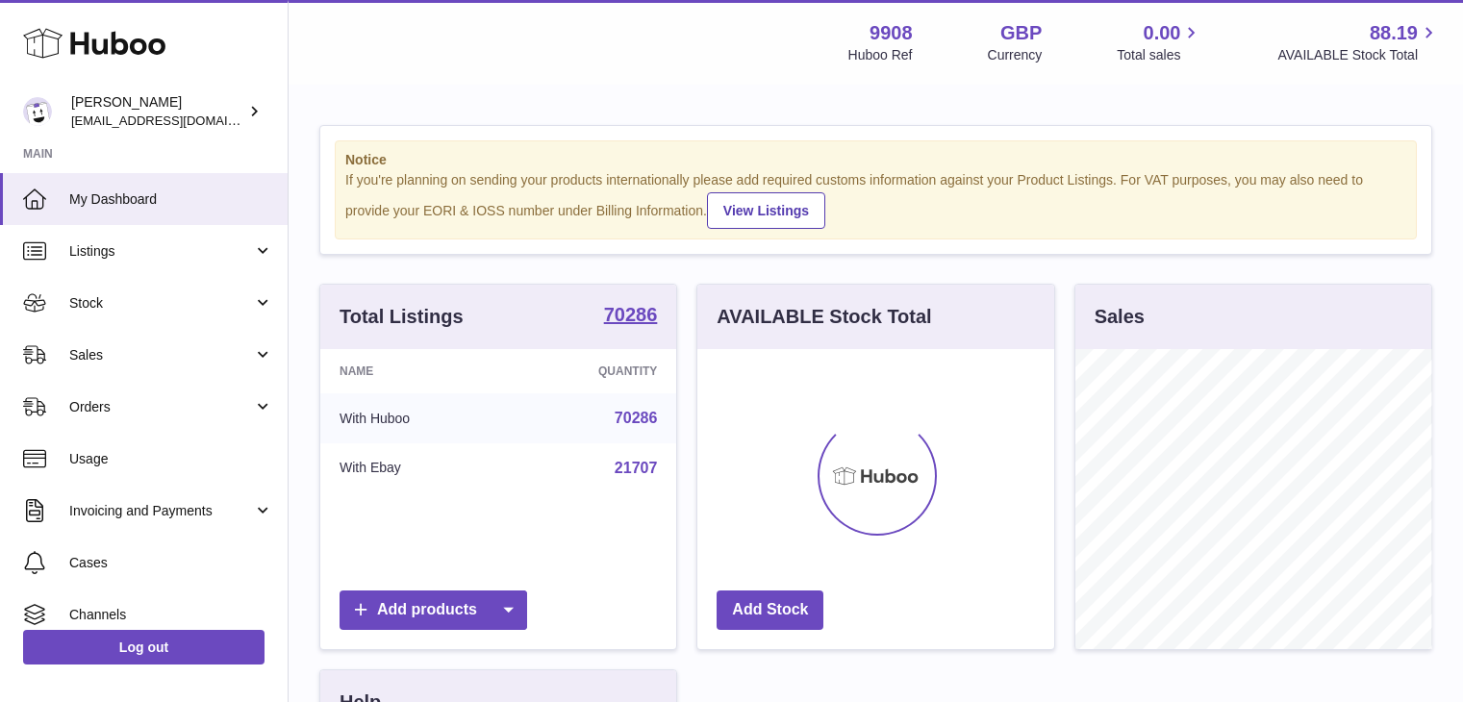 The height and width of the screenshot is (702, 1463). I want to click on h3: AVAILABLE Stock Total, so click(823, 316).